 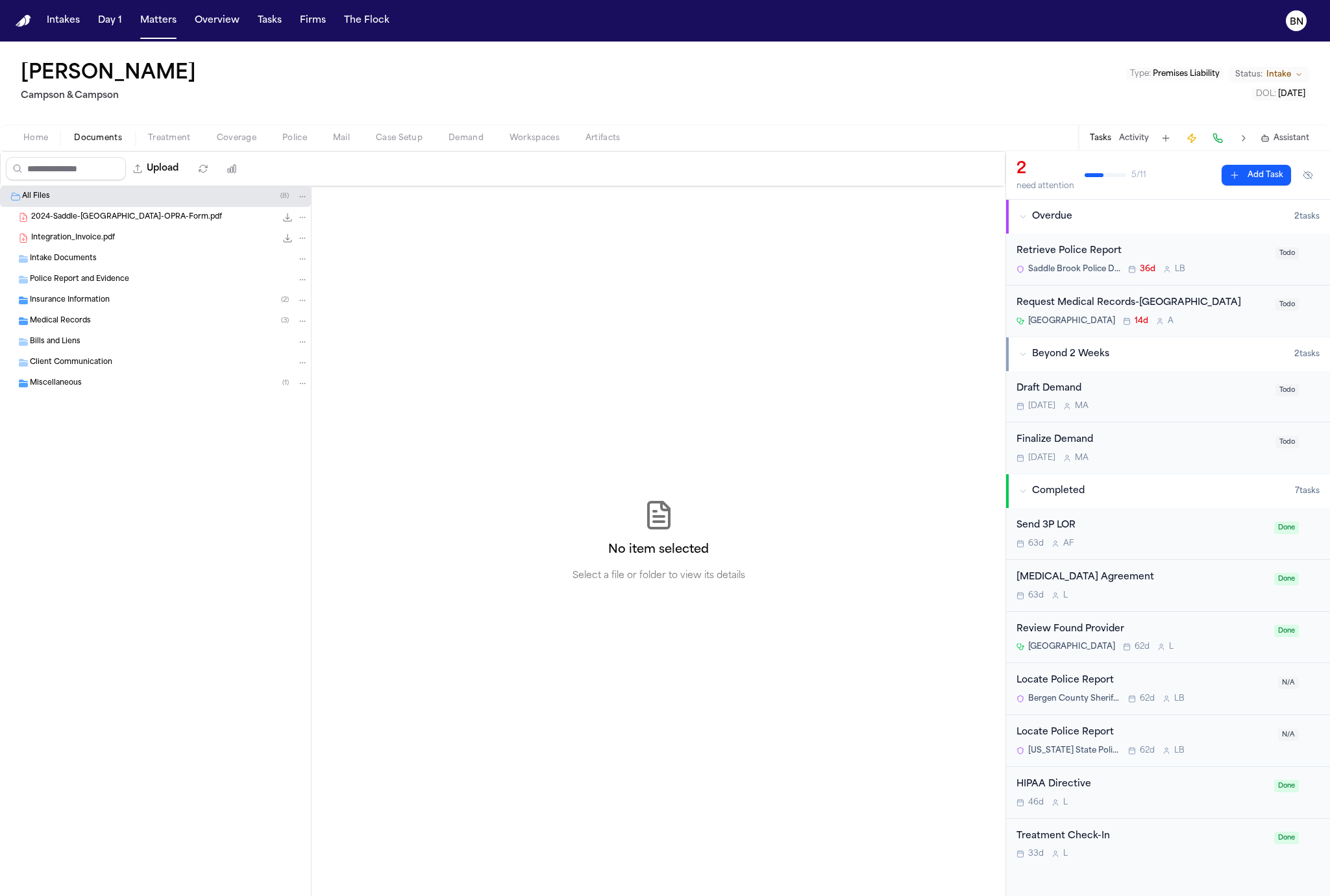 I want to click on span: A, so click(x=1171, y=322).